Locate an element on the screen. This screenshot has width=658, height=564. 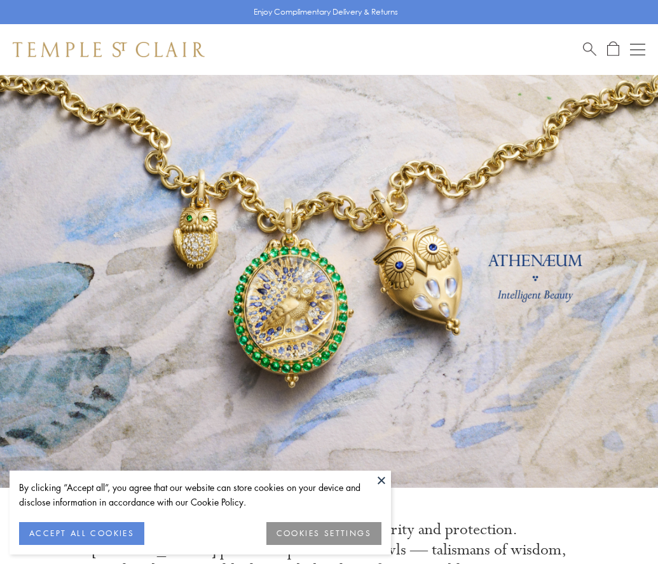
button: ACCEPT ALL COOKIES is located at coordinates (81, 534).